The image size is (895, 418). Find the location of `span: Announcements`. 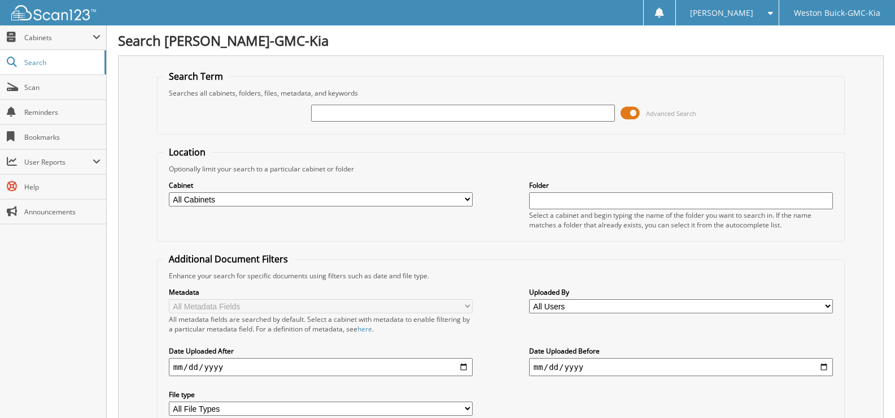

span: Announcements is located at coordinates (62, 211).